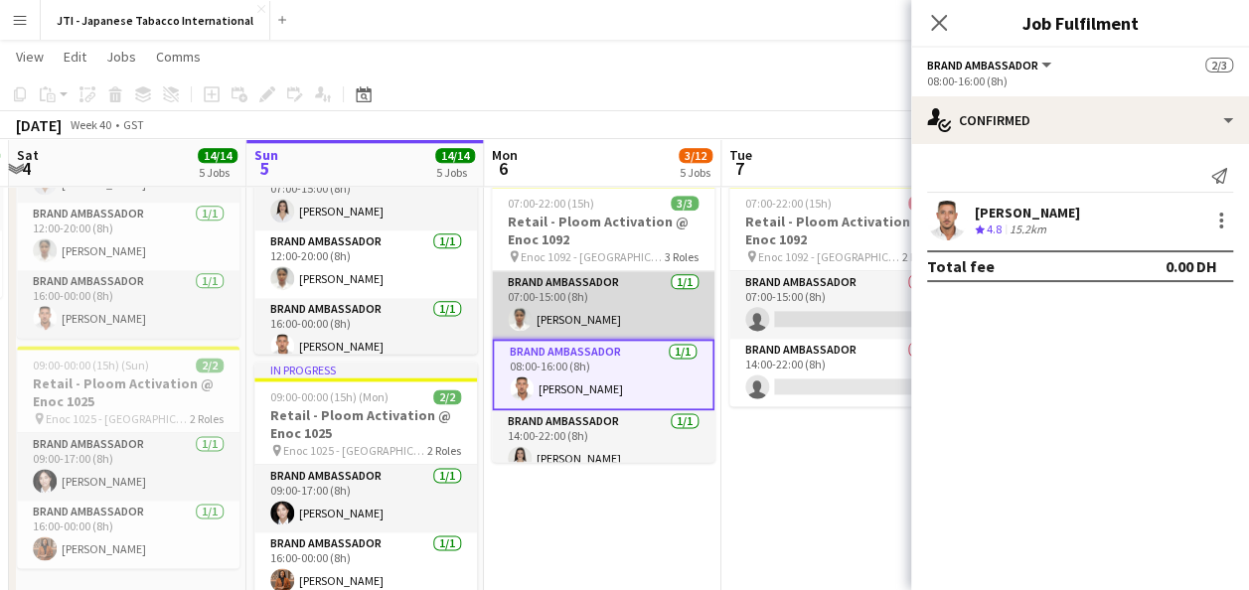 Image resolution: width=1249 pixels, height=590 pixels. What do you see at coordinates (178, 57) in the screenshot?
I see `span: Comms` at bounding box center [178, 57].